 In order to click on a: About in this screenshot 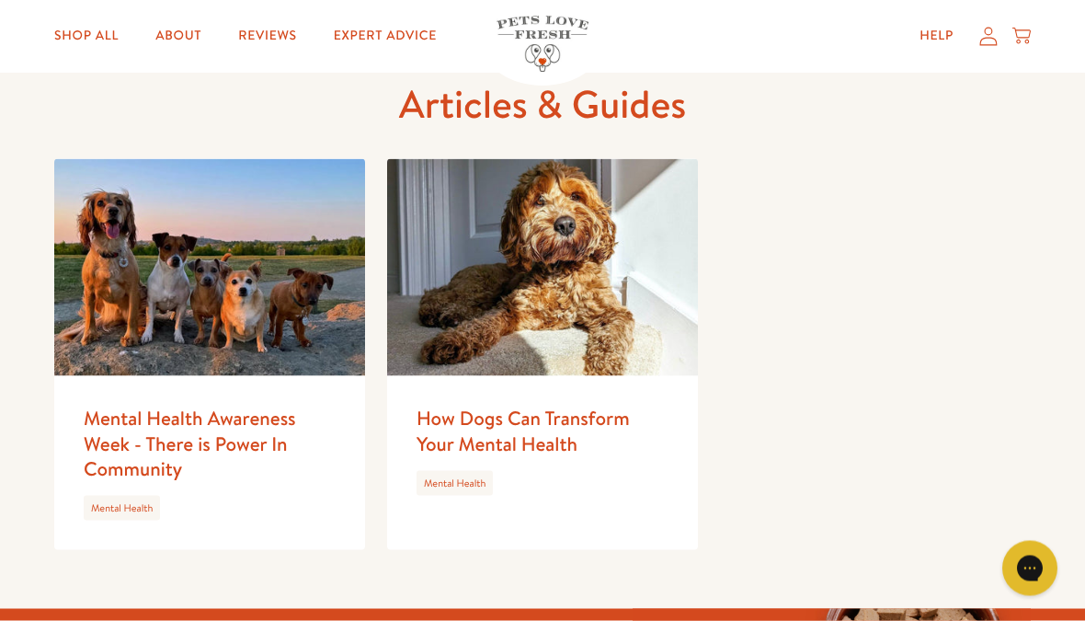, I will do `click(178, 37)`.